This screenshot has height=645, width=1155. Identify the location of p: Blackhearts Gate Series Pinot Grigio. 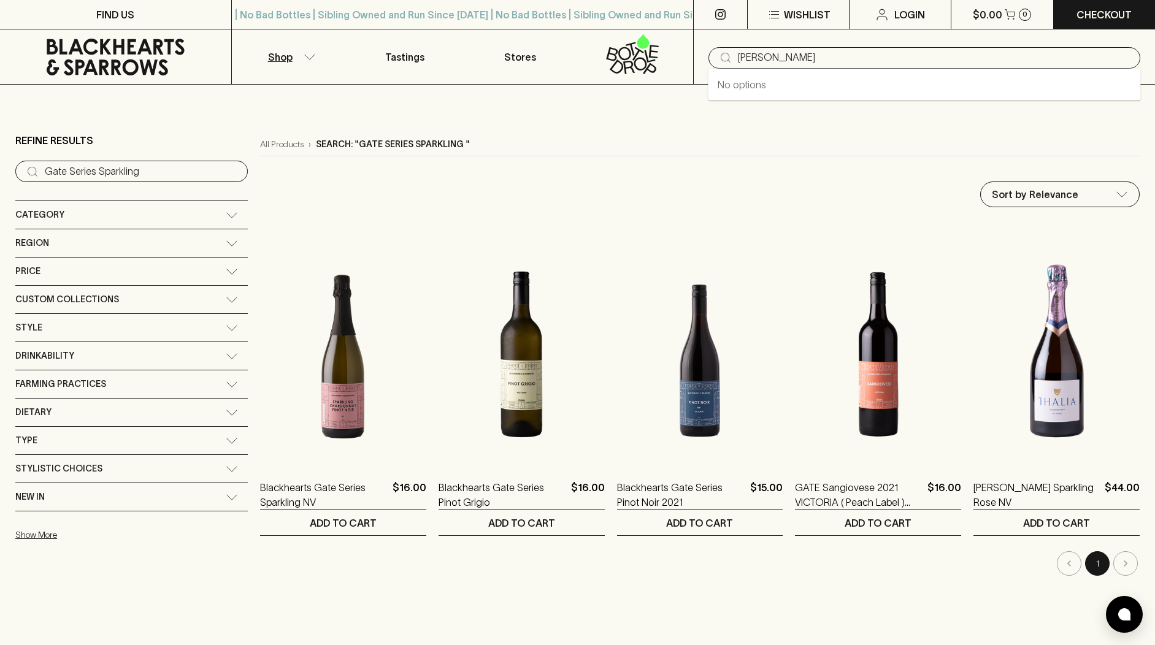
(502, 495).